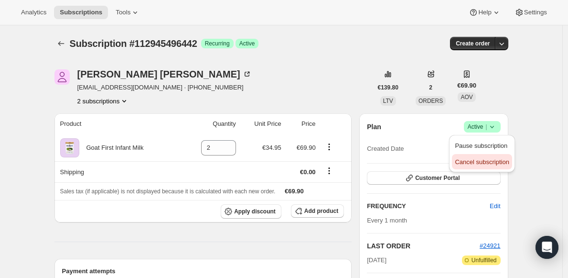  Describe the element at coordinates (484, 260) in the screenshot. I see `span: Unfulfilled` at that location.